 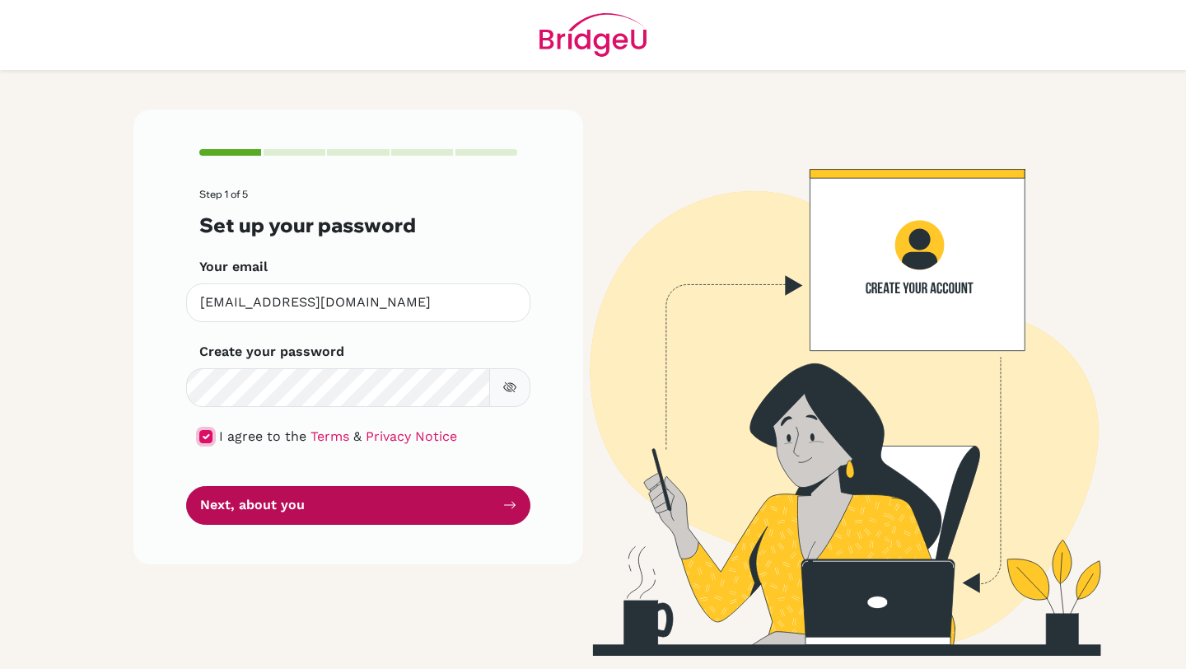 I want to click on h3: Set up your password, so click(x=358, y=225).